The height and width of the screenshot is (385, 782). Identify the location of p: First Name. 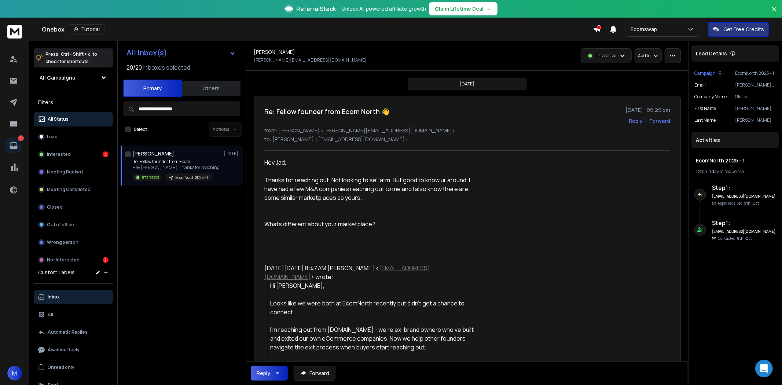
(705, 109).